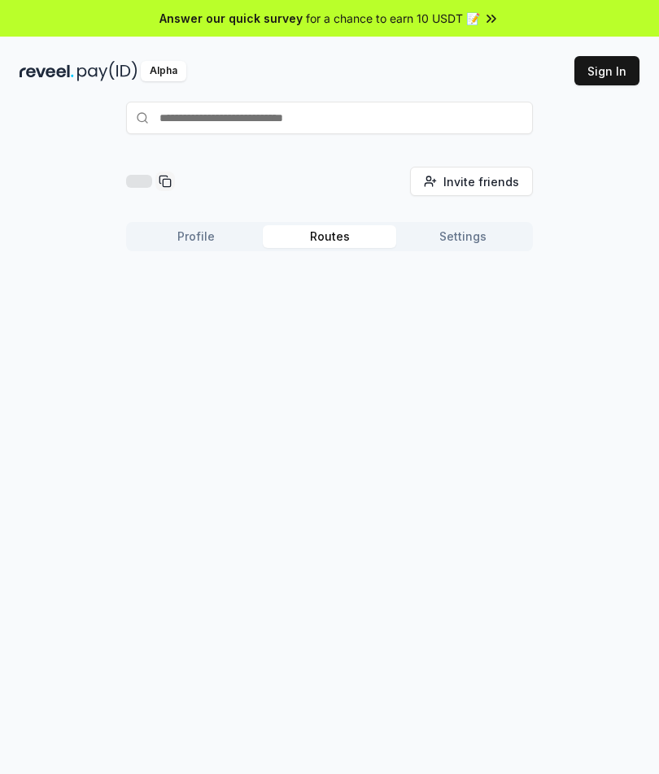 This screenshot has height=774, width=659. I want to click on span: Answer our quick survey, so click(231, 18).